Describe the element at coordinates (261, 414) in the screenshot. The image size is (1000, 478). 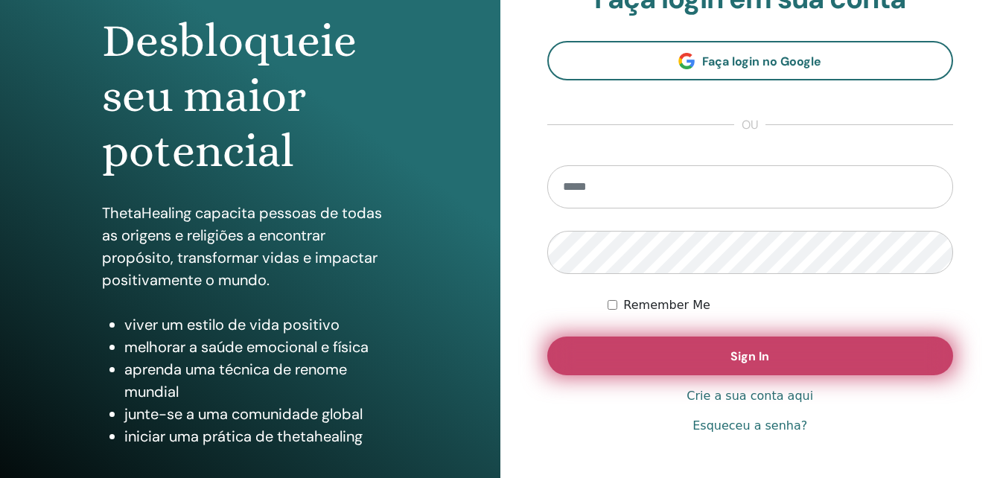
I see `li: junte-se a uma comunidade global` at that location.